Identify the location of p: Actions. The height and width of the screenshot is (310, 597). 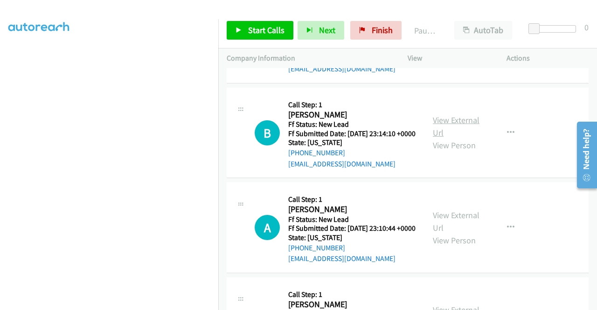
(548, 58).